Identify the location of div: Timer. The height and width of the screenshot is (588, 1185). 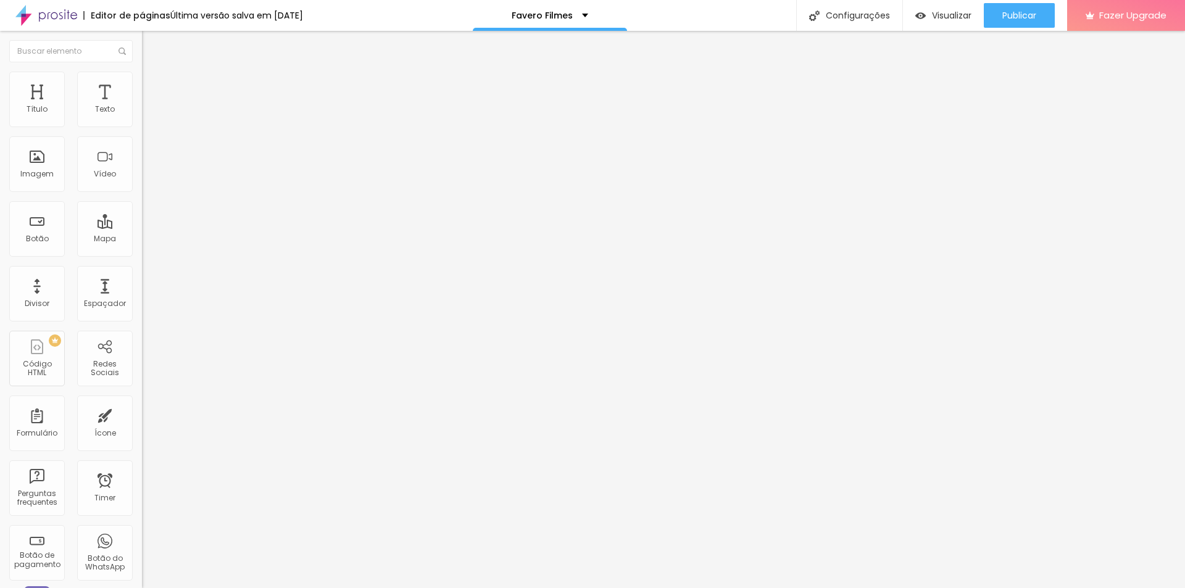
(105, 498).